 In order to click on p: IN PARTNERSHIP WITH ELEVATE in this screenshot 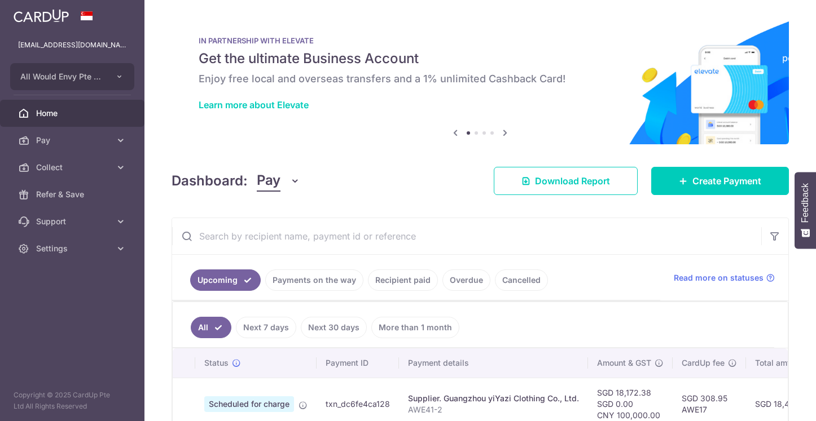, I will do `click(480, 41)`.